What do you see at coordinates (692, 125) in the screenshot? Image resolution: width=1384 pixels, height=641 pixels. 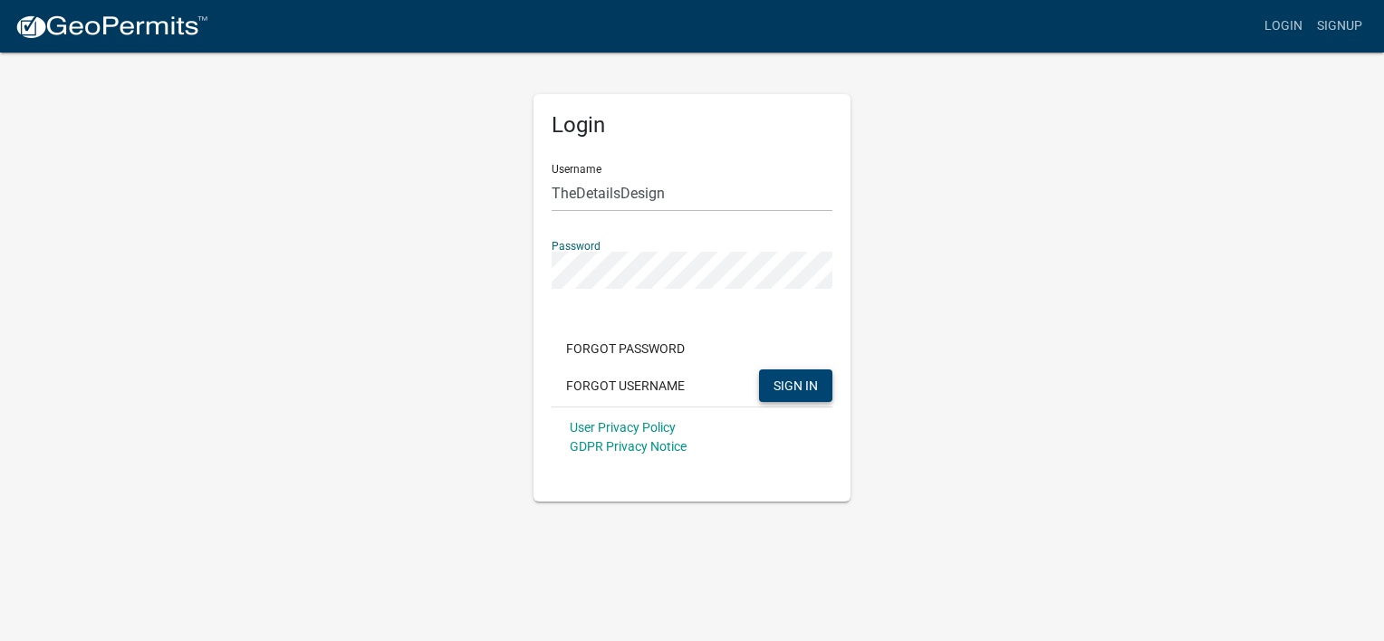 I see `h5: Login` at bounding box center [692, 125].